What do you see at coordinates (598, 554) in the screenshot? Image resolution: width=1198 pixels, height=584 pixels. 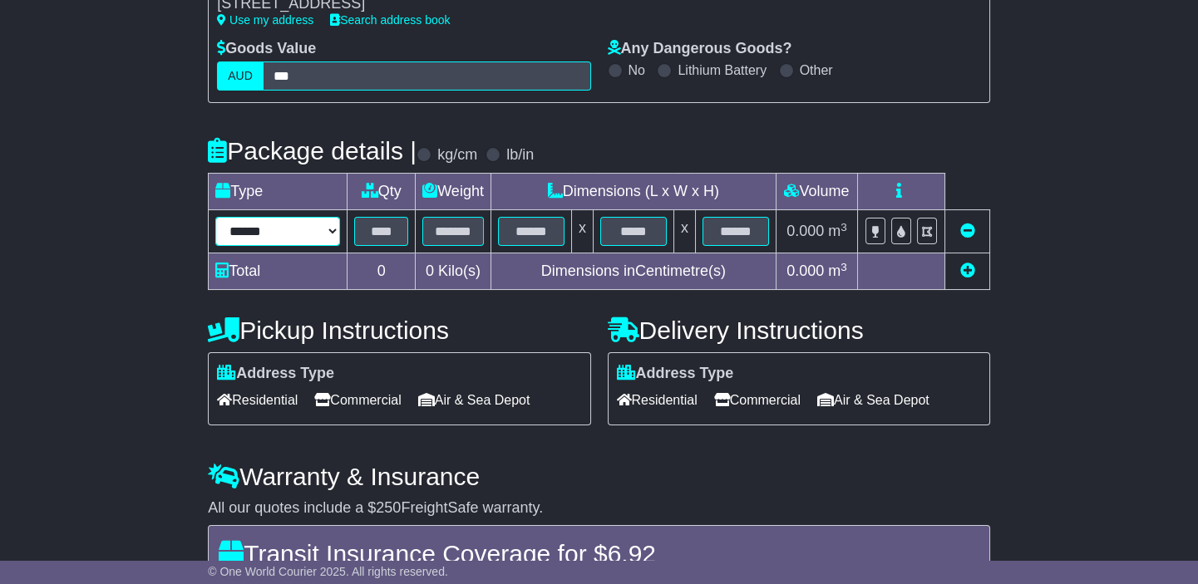 I see `h4: Transit Insurance Coverage for $` at bounding box center [598, 554].